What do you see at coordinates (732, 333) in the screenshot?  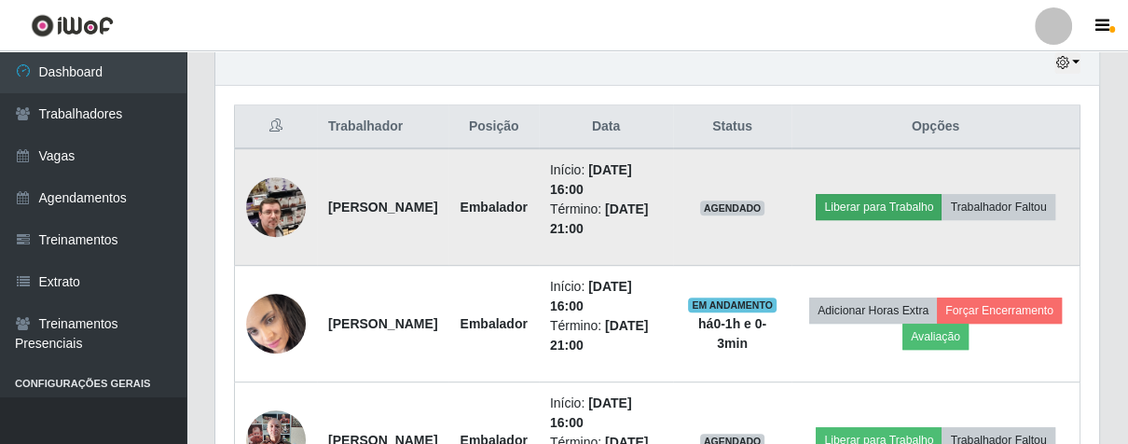 I see `strong: há 0-1 h e 0-3 min` at bounding box center [732, 333].